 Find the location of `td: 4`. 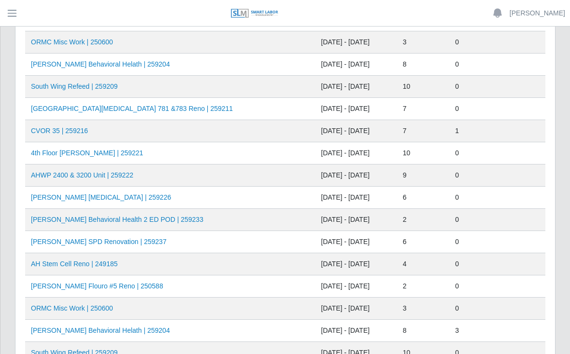

td: 4 is located at coordinates (423, 265).